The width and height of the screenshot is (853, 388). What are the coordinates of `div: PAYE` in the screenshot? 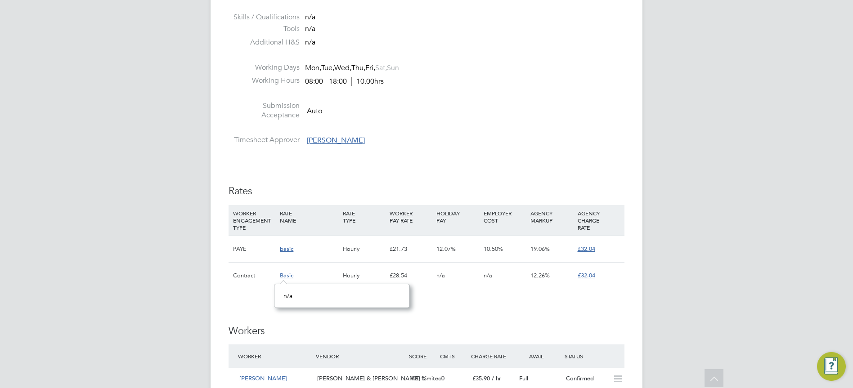 It's located at (254, 249).